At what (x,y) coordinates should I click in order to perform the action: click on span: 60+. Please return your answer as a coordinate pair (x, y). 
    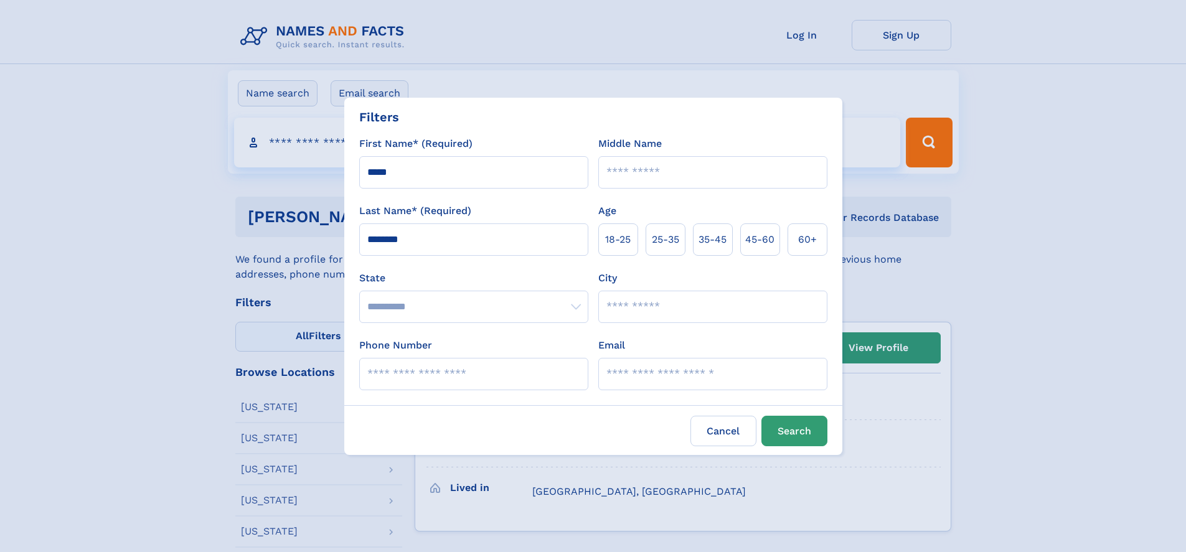
    Looking at the image, I should click on (807, 240).